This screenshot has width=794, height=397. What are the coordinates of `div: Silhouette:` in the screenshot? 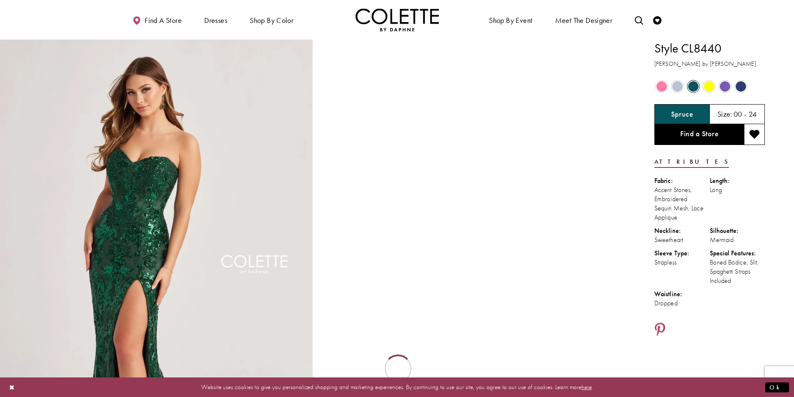 It's located at (738, 231).